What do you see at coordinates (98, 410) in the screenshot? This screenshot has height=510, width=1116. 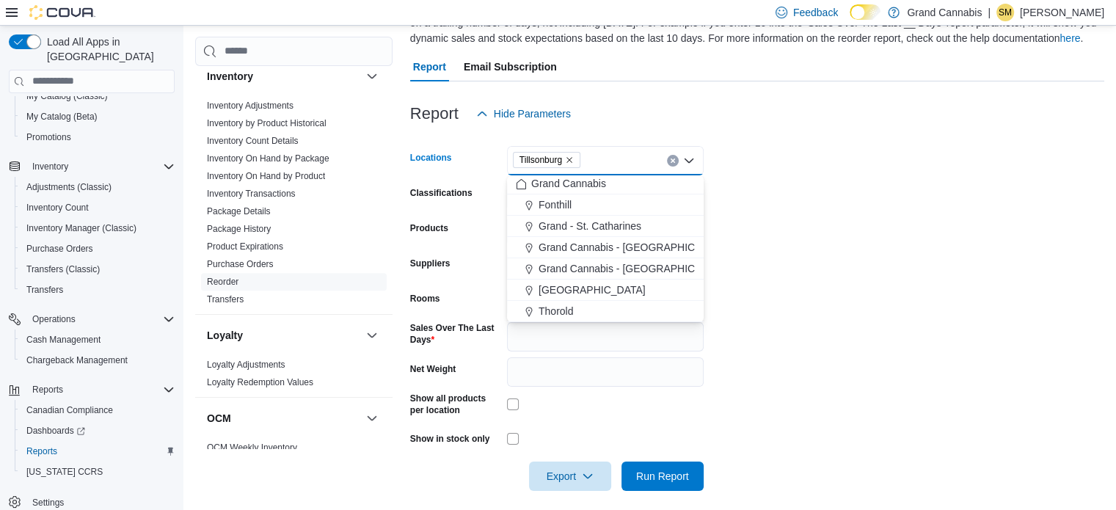 I see `button: Canadian Compliance` at bounding box center [98, 410].